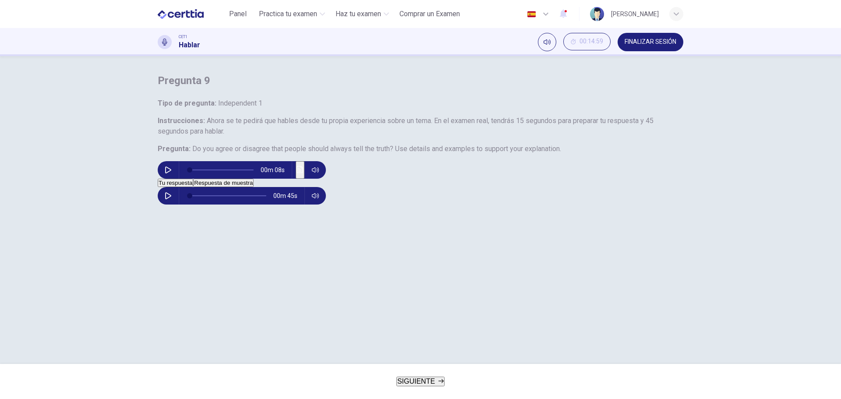 This screenshot has height=399, width=841. Describe the element at coordinates (430, 14) in the screenshot. I see `span: Comprar un Examen` at that location.